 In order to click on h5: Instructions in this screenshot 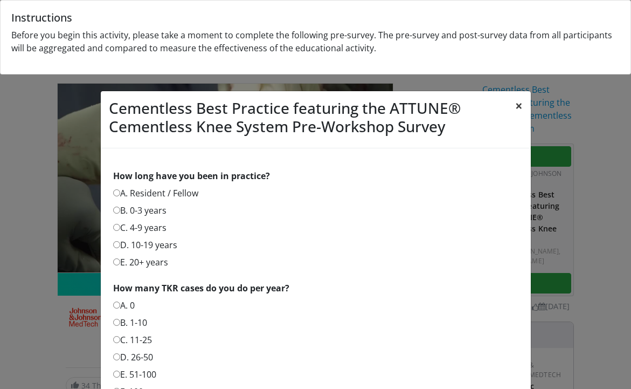, I will do `click(315, 18)`.